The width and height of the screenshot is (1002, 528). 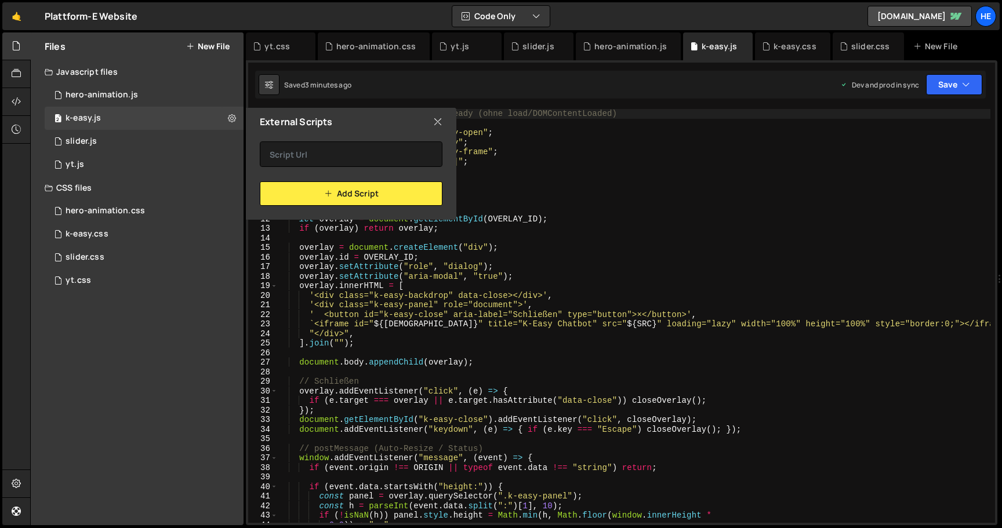 I want to click on button: Code Only, so click(x=501, y=16).